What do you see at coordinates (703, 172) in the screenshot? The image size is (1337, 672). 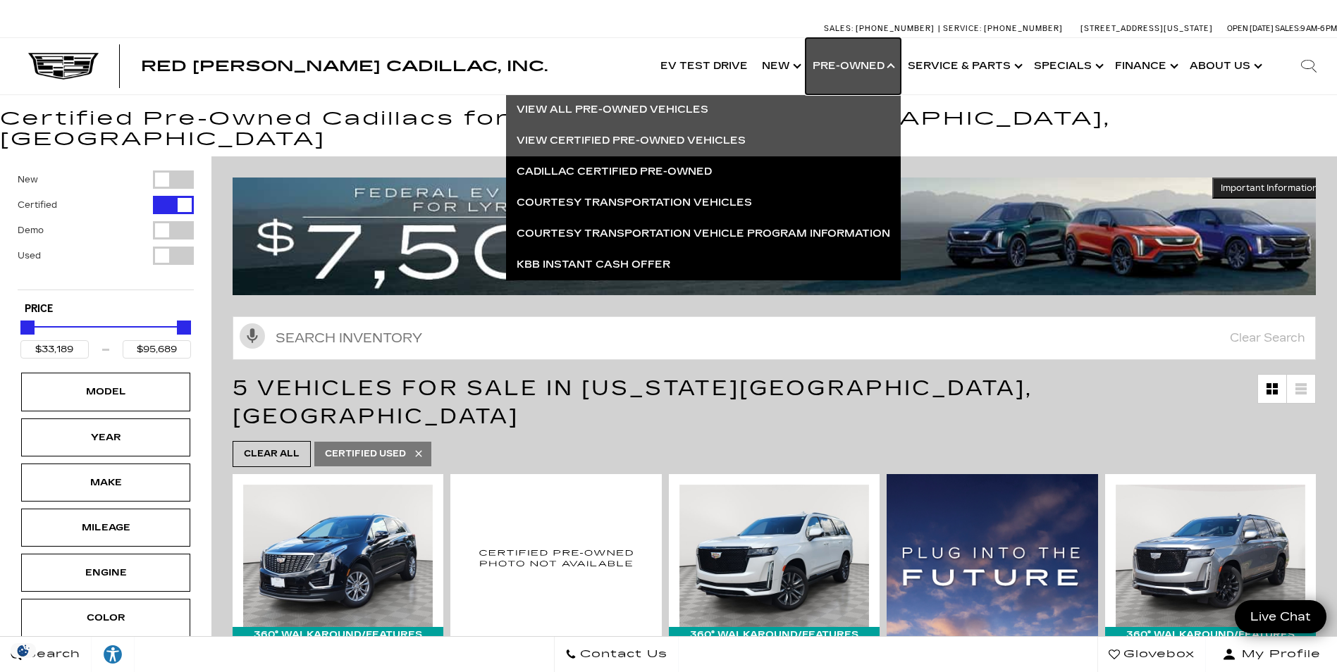 I see `a: Cadillac Certified Pre-Owned` at bounding box center [703, 172].